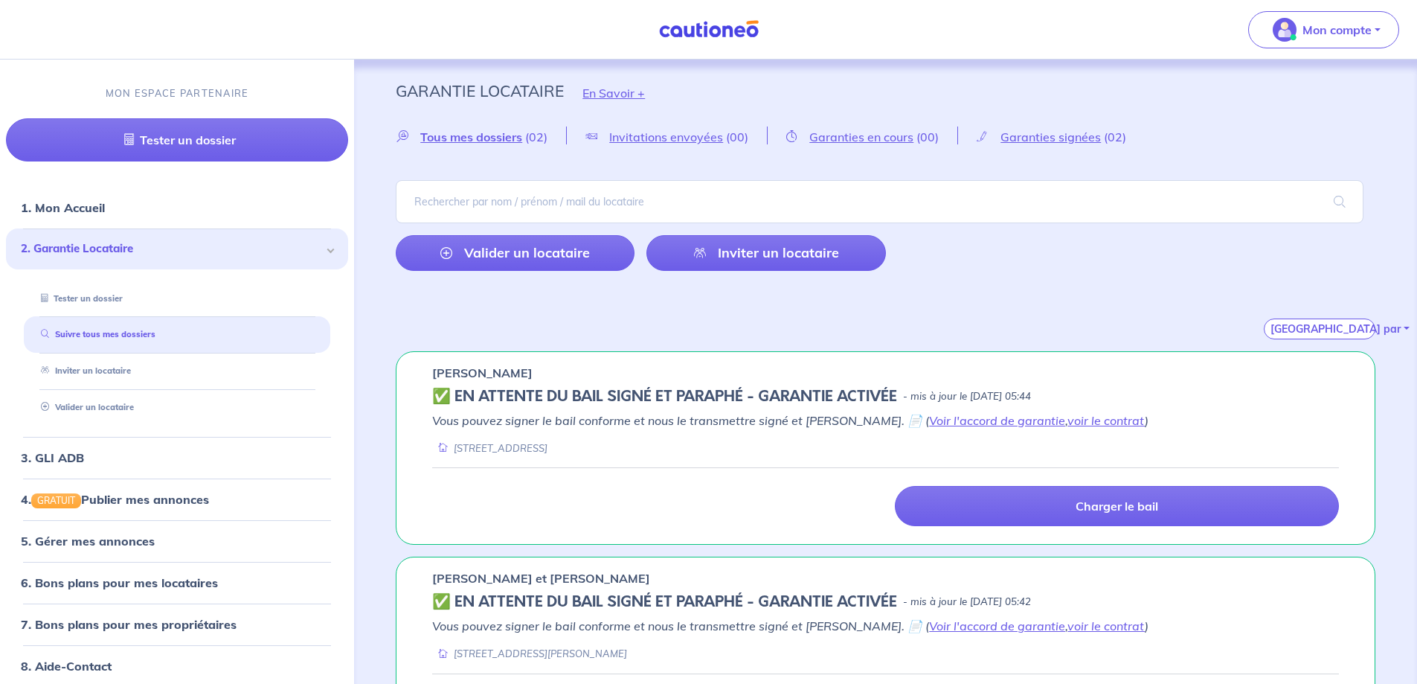 The height and width of the screenshot is (684, 1417). What do you see at coordinates (177, 499) in the screenshot?
I see `div: 4.GRATUITPublier mes annonces` at bounding box center [177, 499].